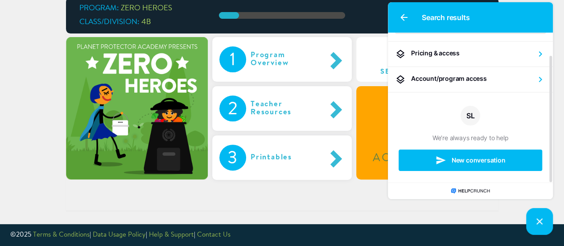 The width and height of the screenshot is (564, 246). I want to click on h3: Pricing & access, so click(85, 53).